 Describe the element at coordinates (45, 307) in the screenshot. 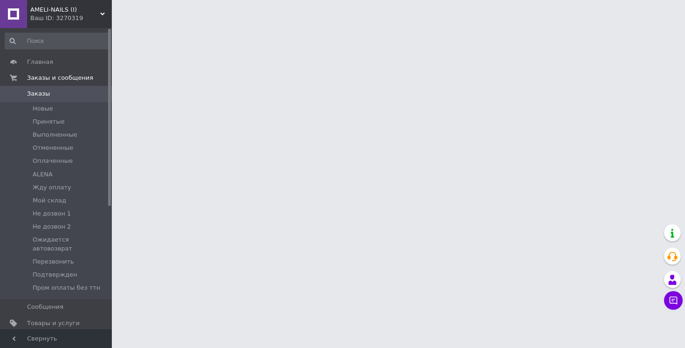

I see `span: Сообщения` at that location.